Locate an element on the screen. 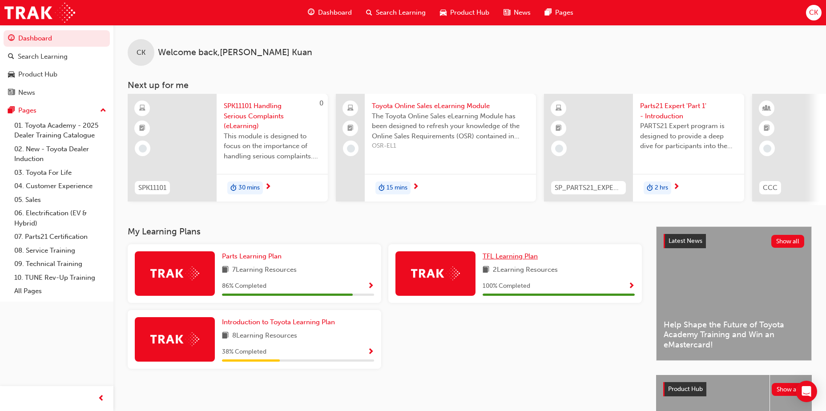 This screenshot has height=411, width=826. span: 30 mins is located at coordinates (249, 188).